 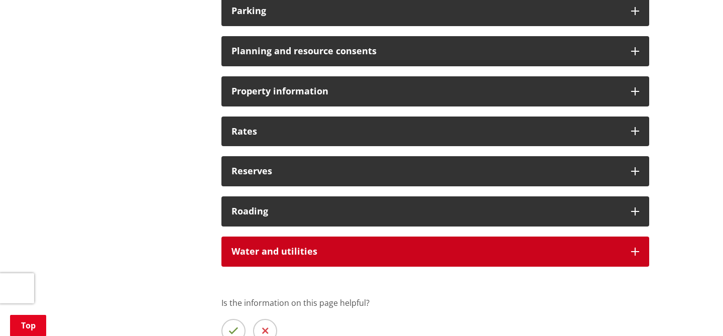 What do you see at coordinates (426, 252) in the screenshot?
I see `h3: Water and utilities` at bounding box center [426, 252].